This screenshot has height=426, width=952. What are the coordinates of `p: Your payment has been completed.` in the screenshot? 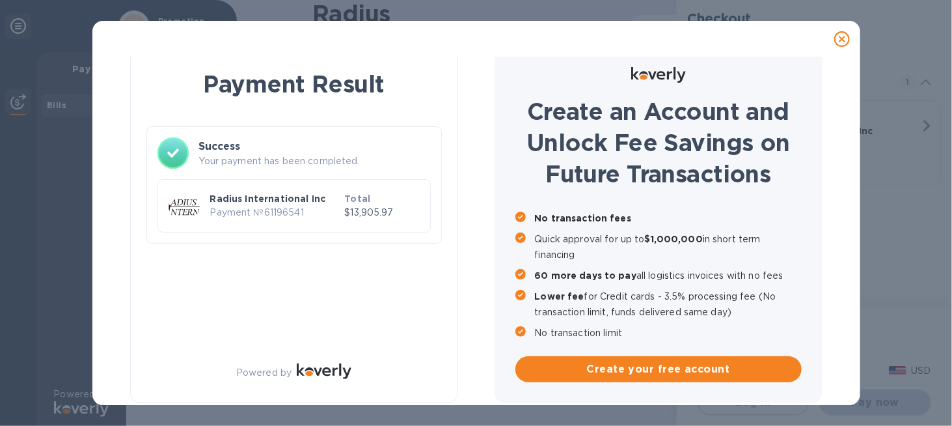 It's located at (315, 161).